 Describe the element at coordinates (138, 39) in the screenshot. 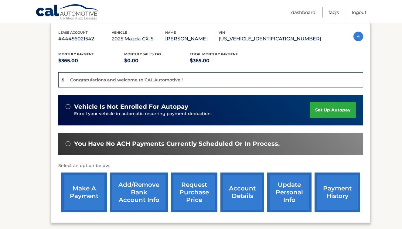

I see `p: 2025 Mazda CX-5` at that location.